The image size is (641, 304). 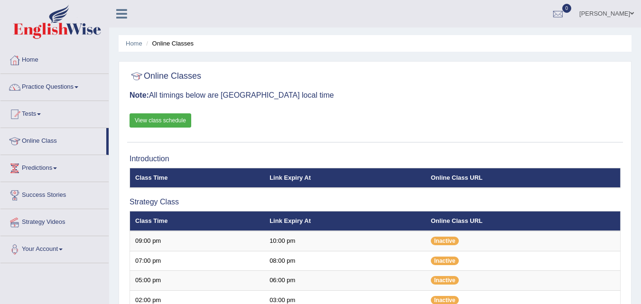 I want to click on a: Strategy Videos, so click(x=55, y=221).